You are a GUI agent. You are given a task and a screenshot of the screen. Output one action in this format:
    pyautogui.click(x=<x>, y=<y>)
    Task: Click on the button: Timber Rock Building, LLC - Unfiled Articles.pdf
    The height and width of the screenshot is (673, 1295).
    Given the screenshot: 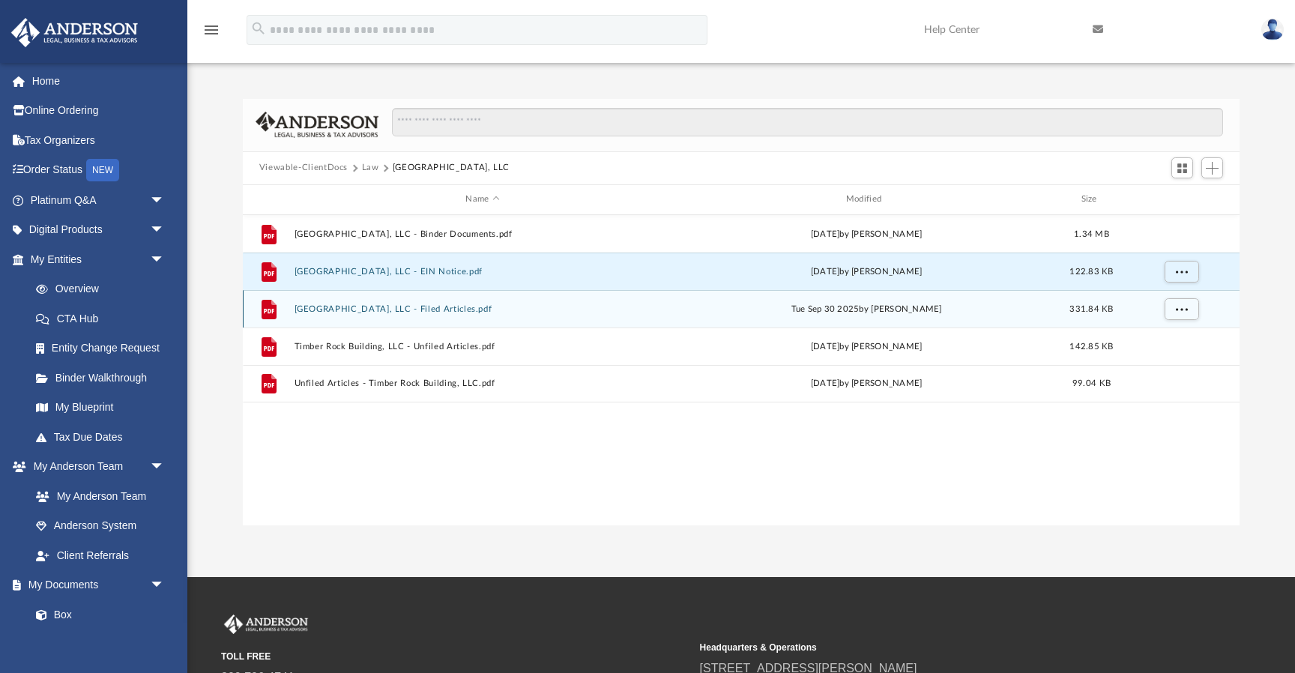 What is the action you would take?
    pyautogui.click(x=482, y=346)
    